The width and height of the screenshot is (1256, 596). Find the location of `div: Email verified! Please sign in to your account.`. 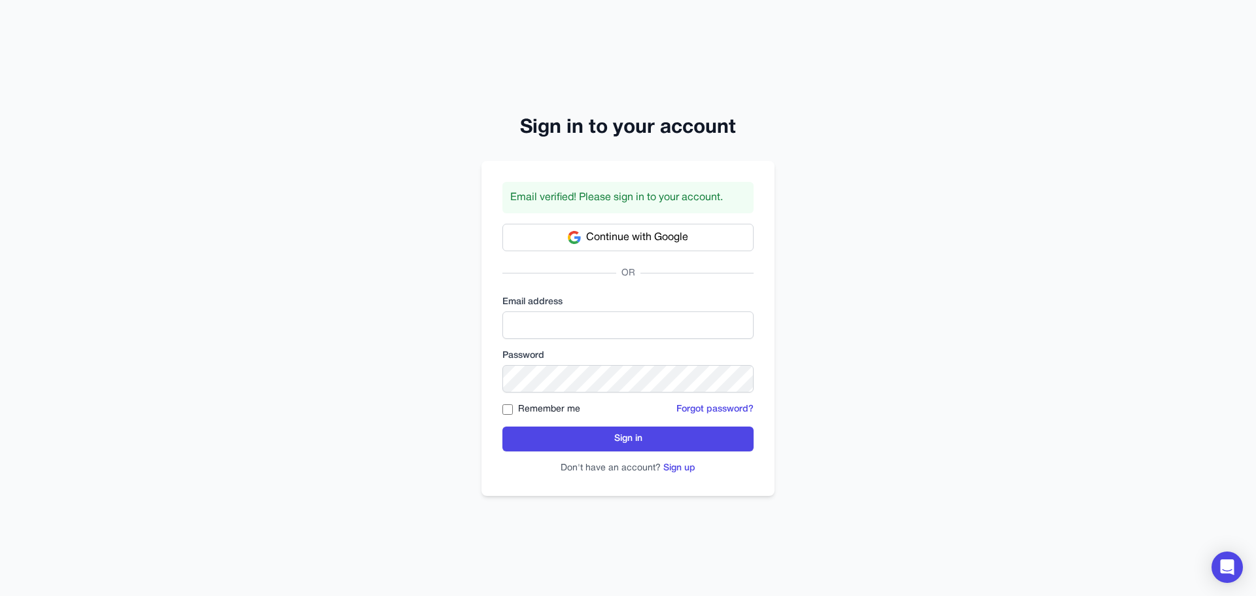

div: Email verified! Please sign in to your account. is located at coordinates (628, 198).